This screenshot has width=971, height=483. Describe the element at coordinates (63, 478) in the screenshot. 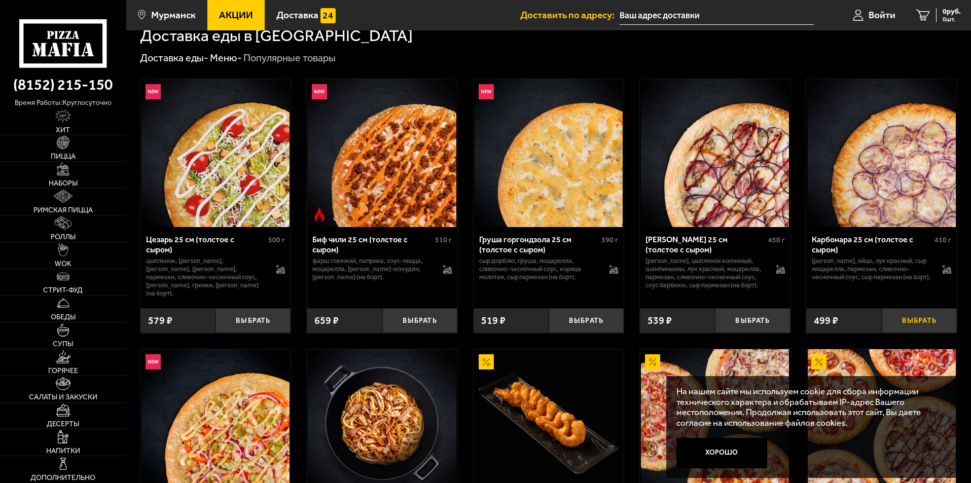

I see `span: Дополнительно` at that location.